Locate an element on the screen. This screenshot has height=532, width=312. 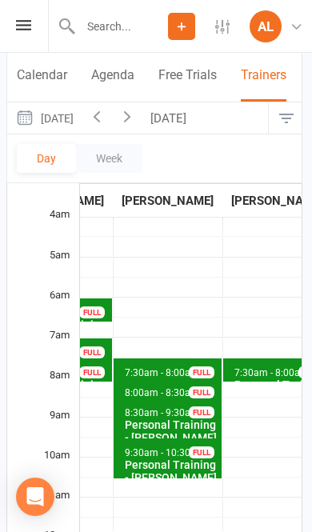
button: Free Trials is located at coordinates (187, 84).